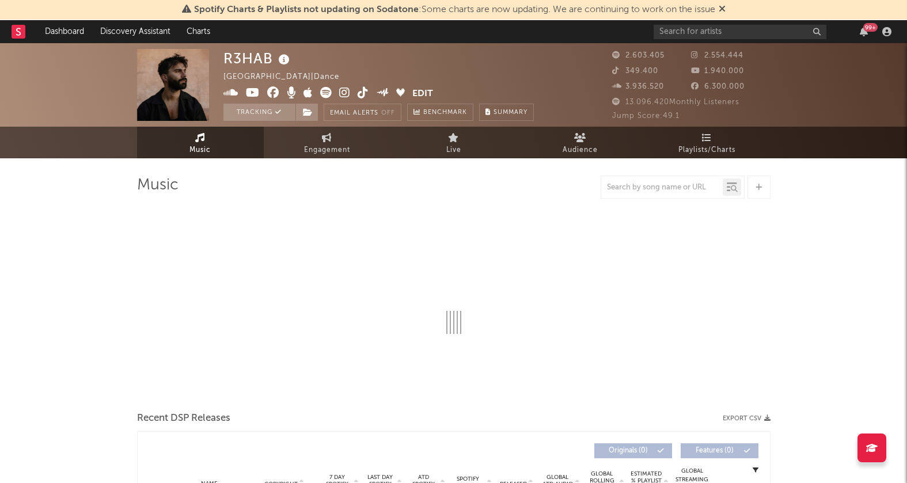 The height and width of the screenshot is (483, 907). I want to click on span: Benchmark, so click(445, 113).